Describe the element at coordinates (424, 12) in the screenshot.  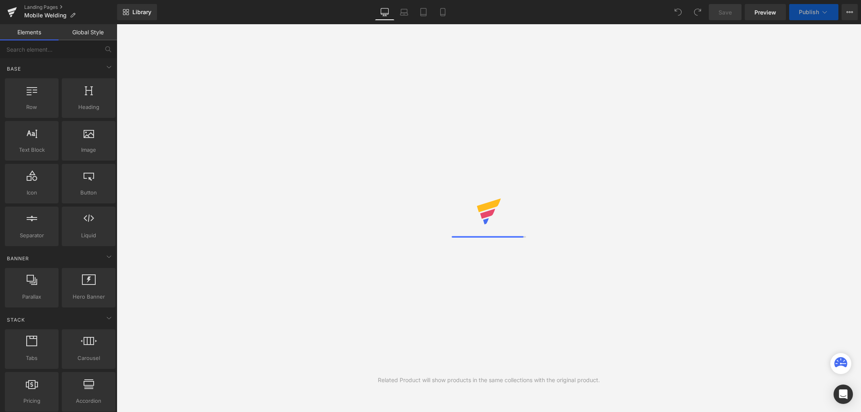
I see `a: Tablet` at that location.